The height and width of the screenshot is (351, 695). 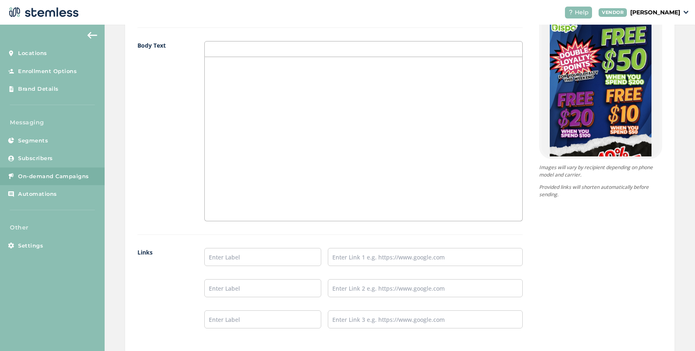 What do you see at coordinates (163, 131) in the screenshot?
I see `label: Body Text` at bounding box center [163, 131].